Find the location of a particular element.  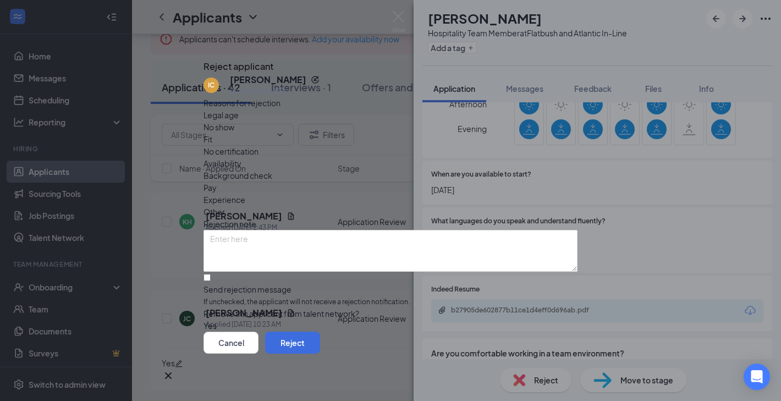

div: Open Intercom Messenger is located at coordinates (757, 377).